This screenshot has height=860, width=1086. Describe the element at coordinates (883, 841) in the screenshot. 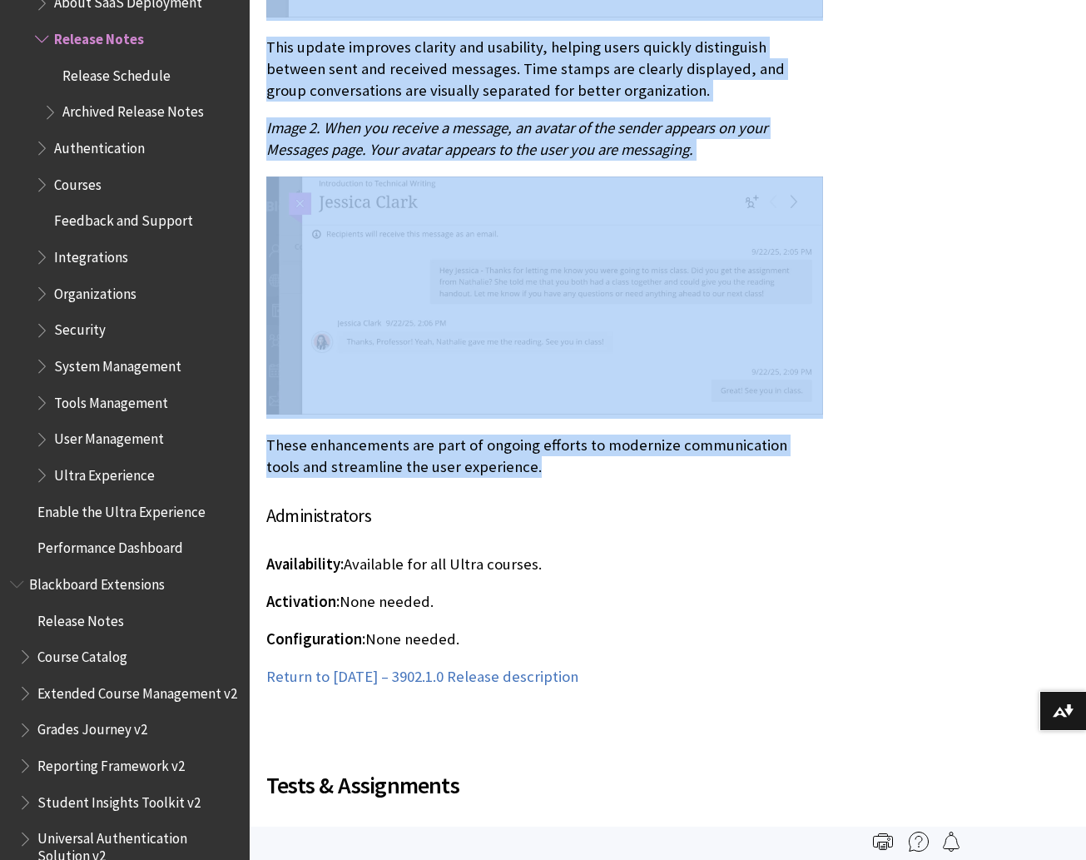

I see `img: Print` at that location.